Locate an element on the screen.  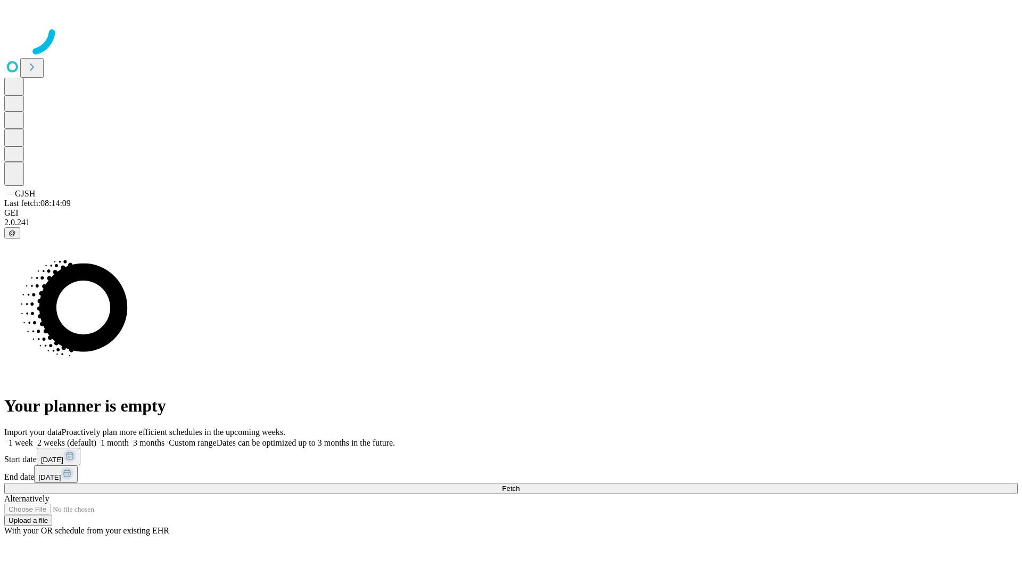
span: Custom range is located at coordinates (192, 442).